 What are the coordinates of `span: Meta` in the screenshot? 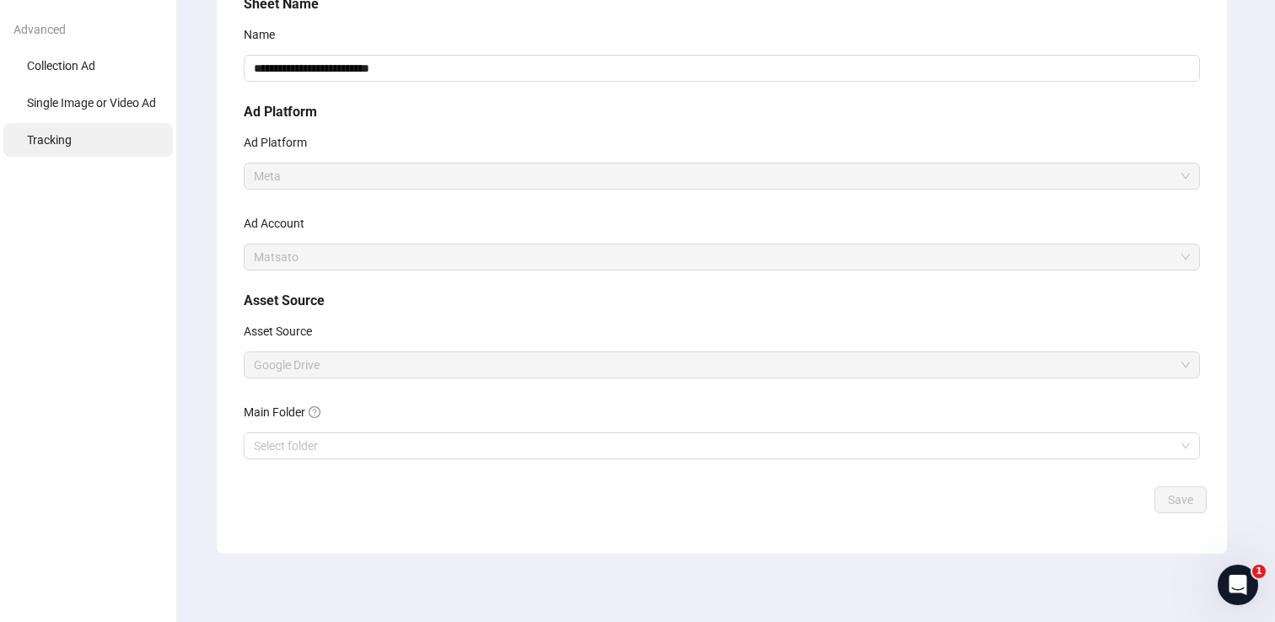 It's located at (722, 176).